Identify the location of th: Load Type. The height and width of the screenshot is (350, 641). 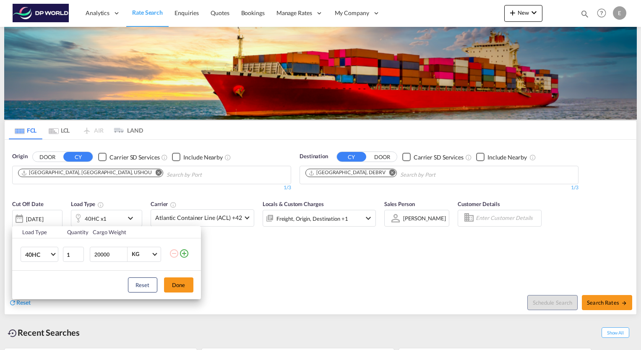
(37, 232).